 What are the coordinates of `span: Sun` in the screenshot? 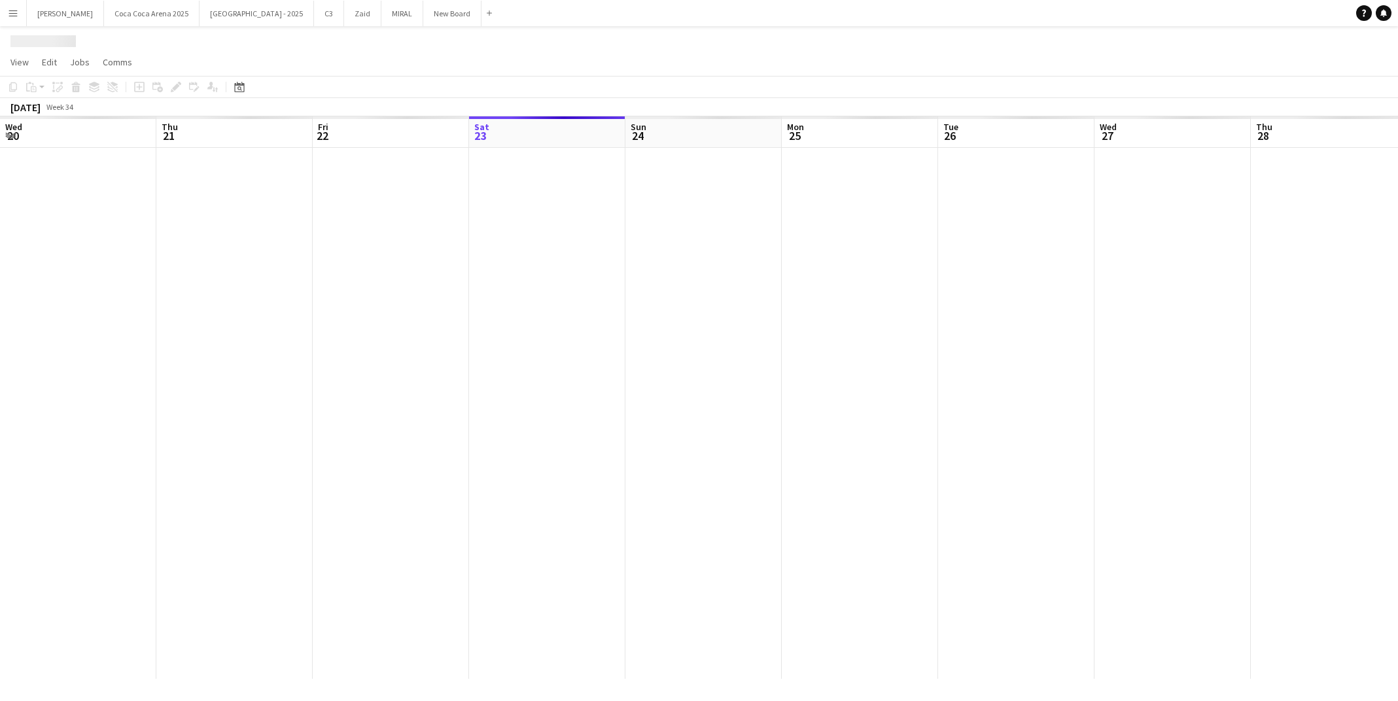 It's located at (638, 127).